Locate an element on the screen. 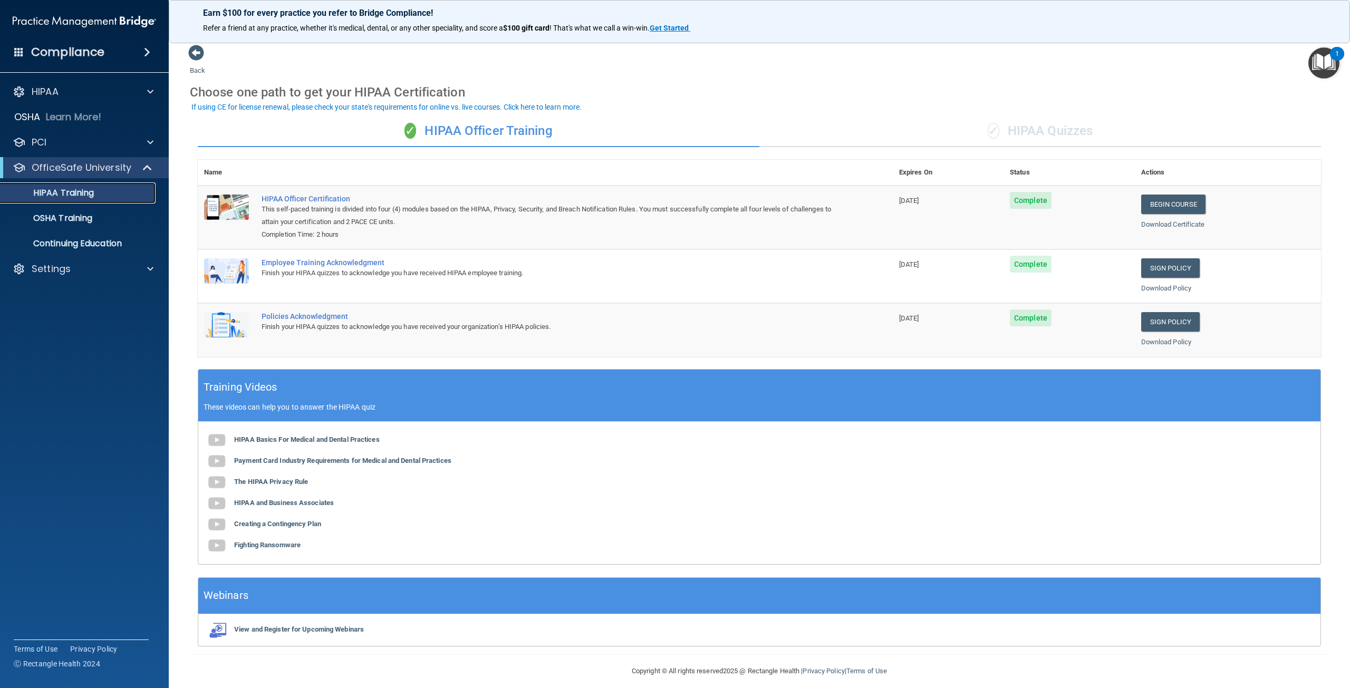 Image resolution: width=1350 pixels, height=688 pixels. p: Earn $100 for every practice you refer to Bridge Compliance! is located at coordinates (759, 13).